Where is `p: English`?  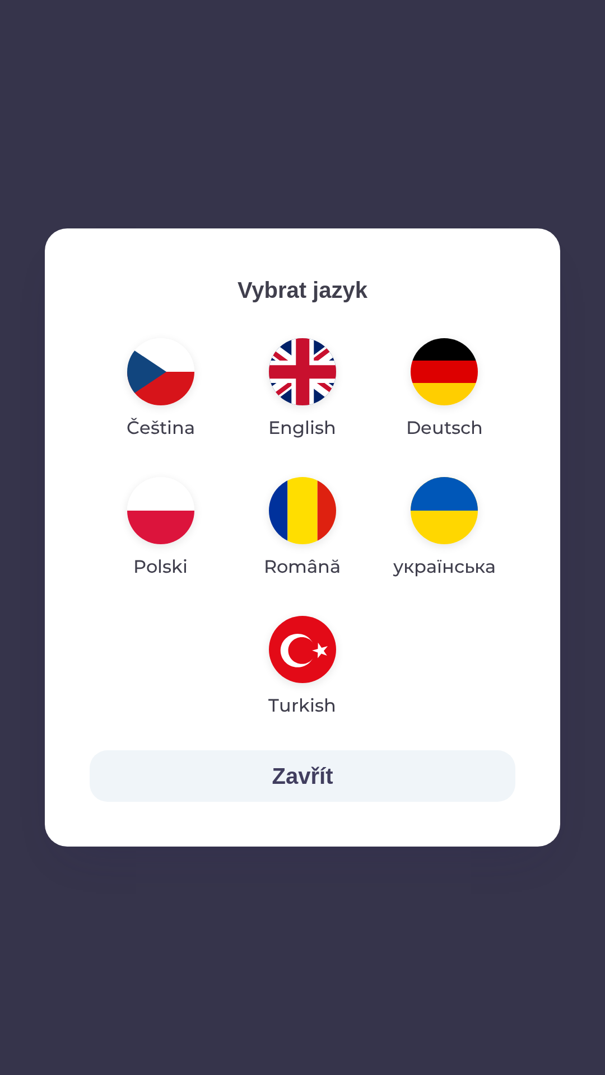
p: English is located at coordinates (302, 428).